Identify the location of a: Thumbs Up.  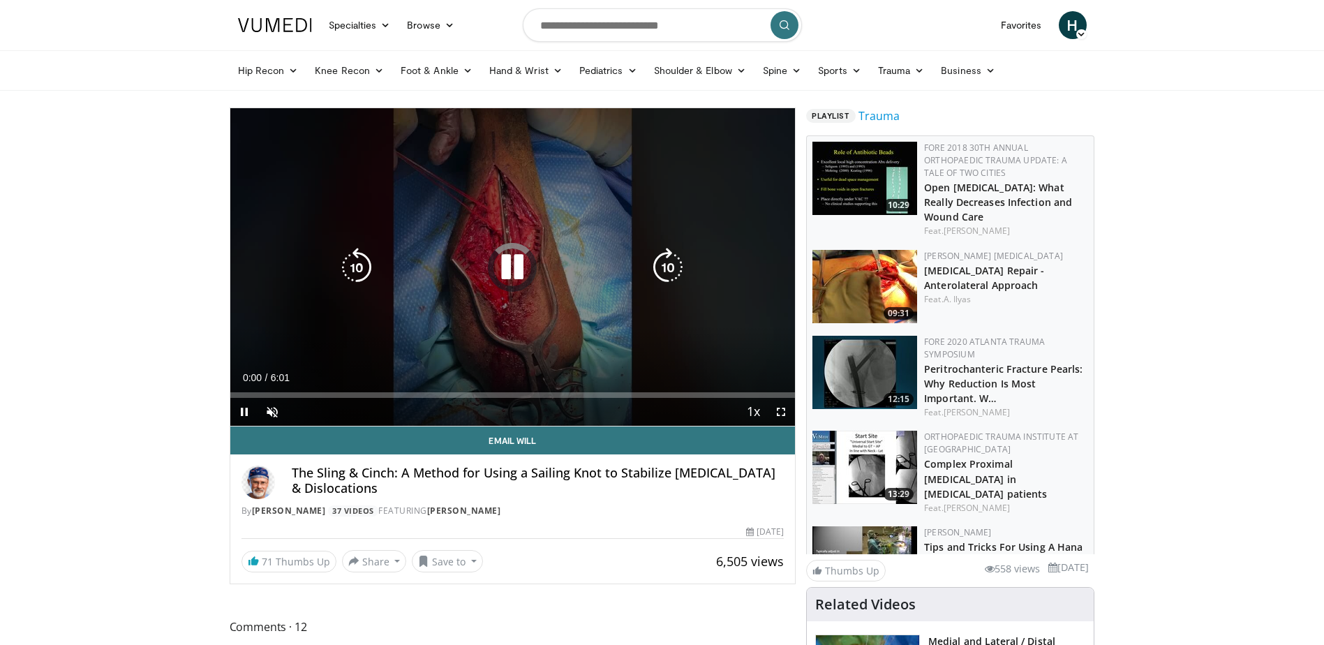
(846, 570).